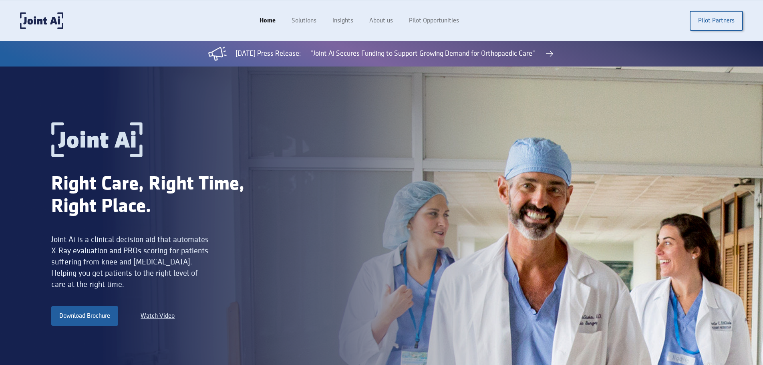 The height and width of the screenshot is (365, 763). What do you see at coordinates (343, 21) in the screenshot?
I see `a: Insights` at bounding box center [343, 21].